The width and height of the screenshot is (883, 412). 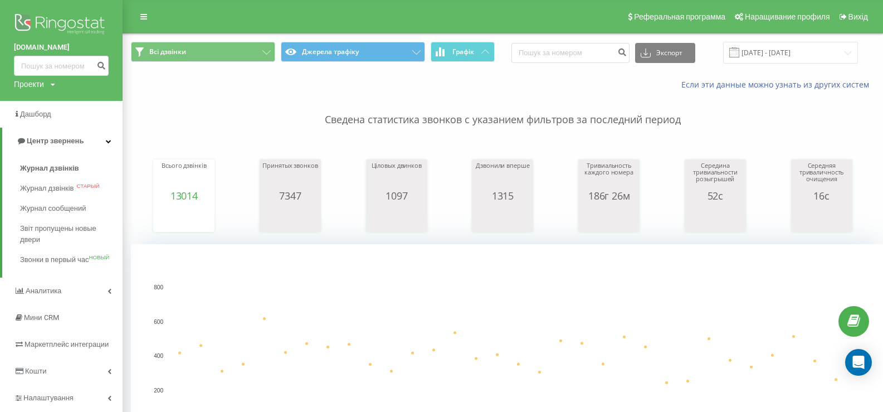 I want to click on font: Сведена статистика звонков с указанием фильтров за последний период, so click(x=502, y=119).